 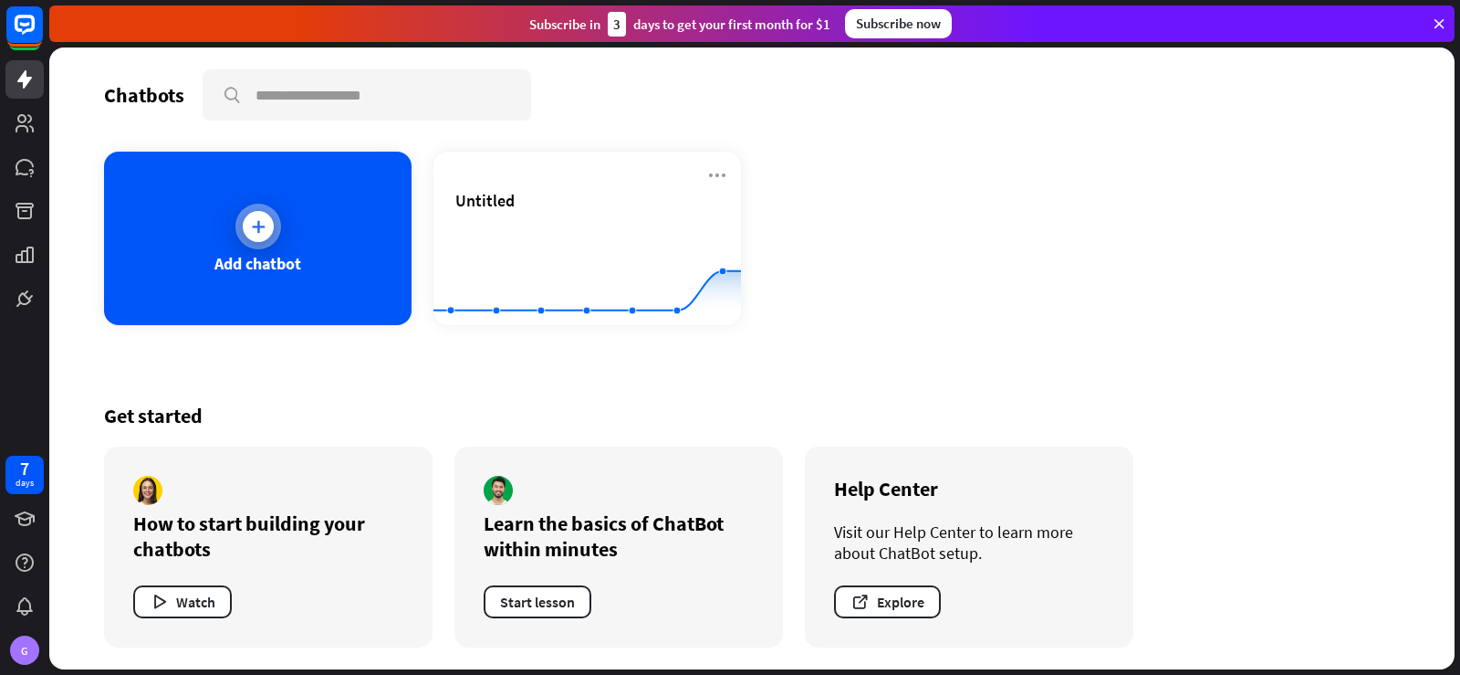 I want to click on div: days, so click(x=25, y=483).